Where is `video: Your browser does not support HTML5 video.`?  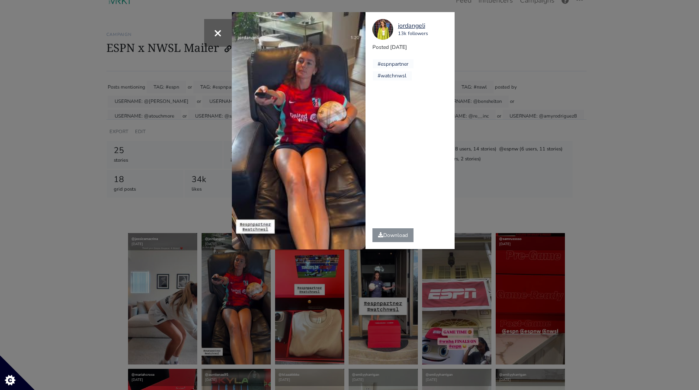
video: Your browser does not support HTML5 video. is located at coordinates (298, 131).